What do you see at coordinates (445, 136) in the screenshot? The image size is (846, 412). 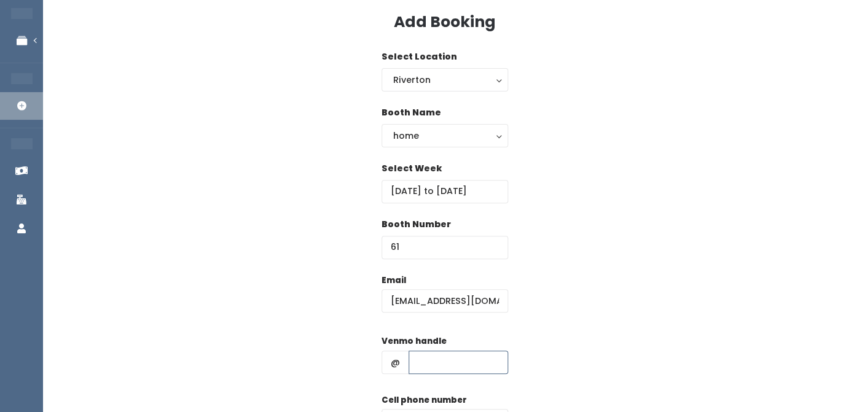 I see `div: home` at bounding box center [445, 136].